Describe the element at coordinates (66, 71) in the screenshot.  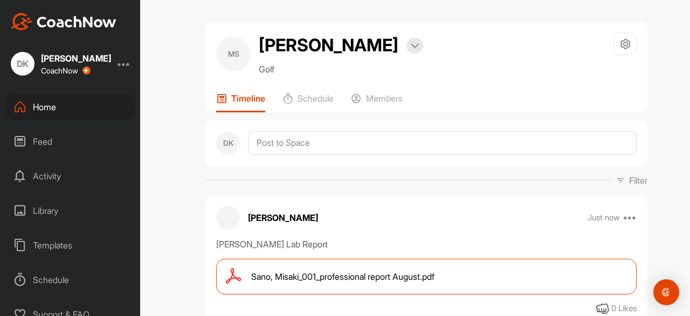
I see `div: CoachNow` at that location.